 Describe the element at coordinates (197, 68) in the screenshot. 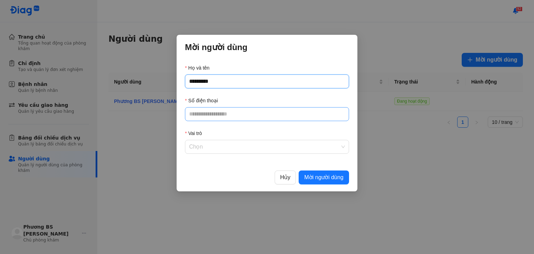

I see `label: Họ và tên` at that location.